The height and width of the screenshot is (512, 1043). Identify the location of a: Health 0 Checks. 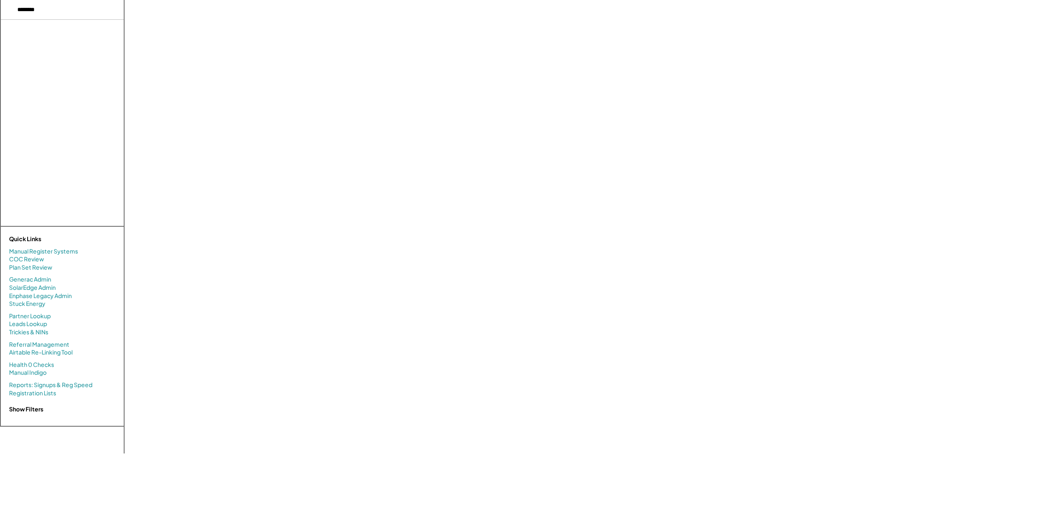
(31, 365).